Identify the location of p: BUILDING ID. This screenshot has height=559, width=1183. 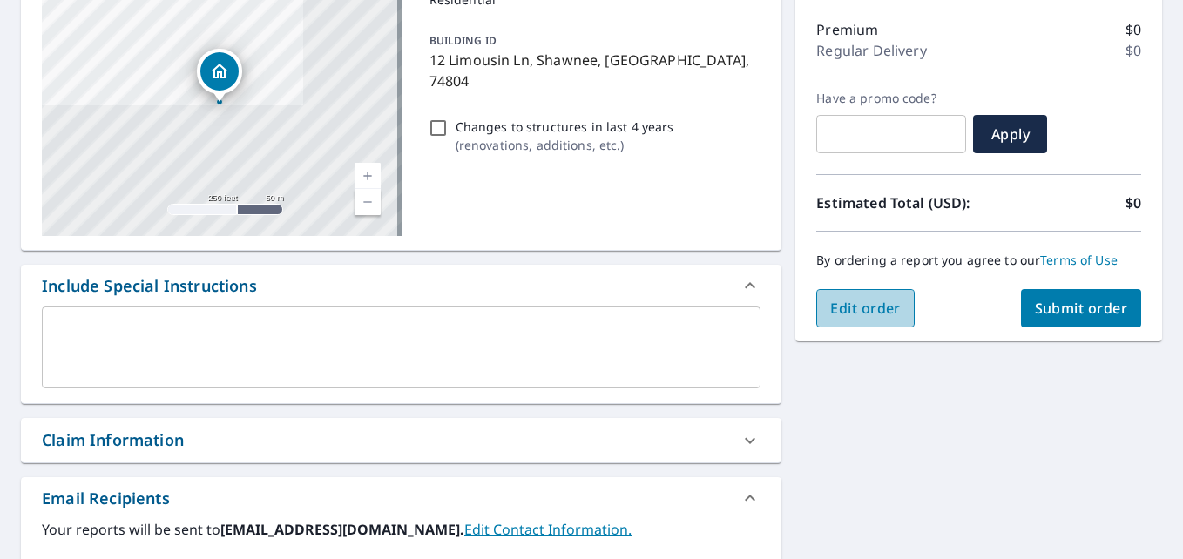
(463, 40).